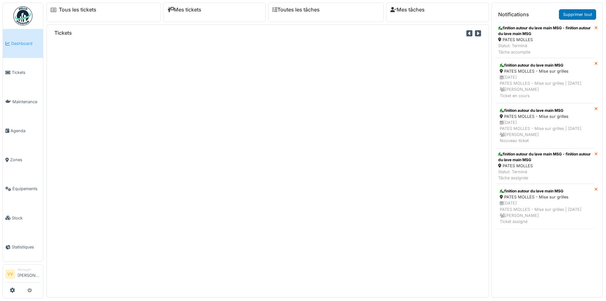  What do you see at coordinates (23, 43) in the screenshot?
I see `a: Dashboard` at bounding box center [23, 43].